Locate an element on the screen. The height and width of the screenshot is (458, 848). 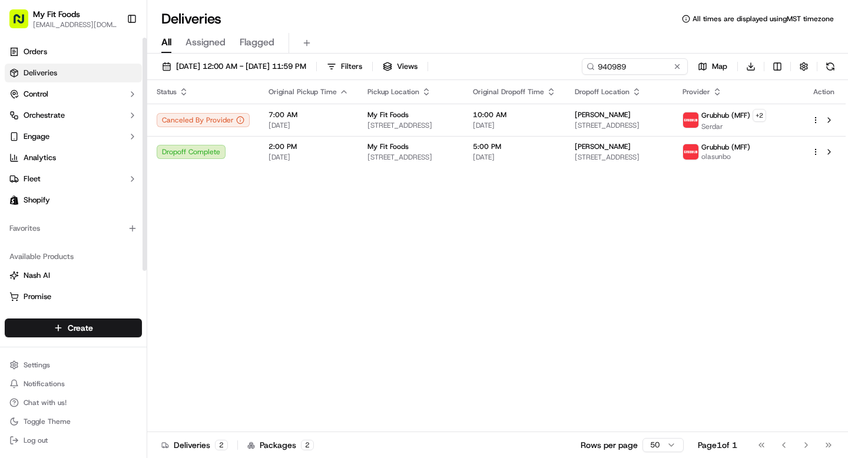
span: Orders is located at coordinates (35, 52).